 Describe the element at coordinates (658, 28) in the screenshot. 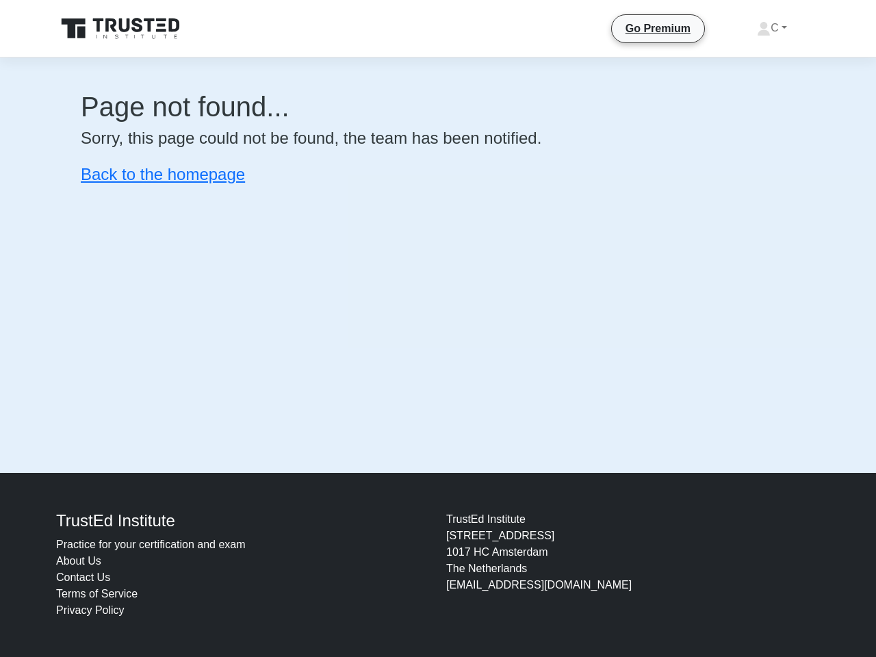

I see `a: Go Premium` at that location.